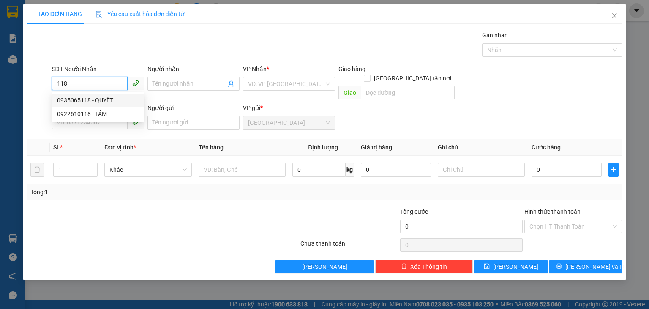 This screenshot has height=309, width=649. What do you see at coordinates (377, 147) in the screenshot?
I see `span: Giá trị hàng` at bounding box center [377, 147].